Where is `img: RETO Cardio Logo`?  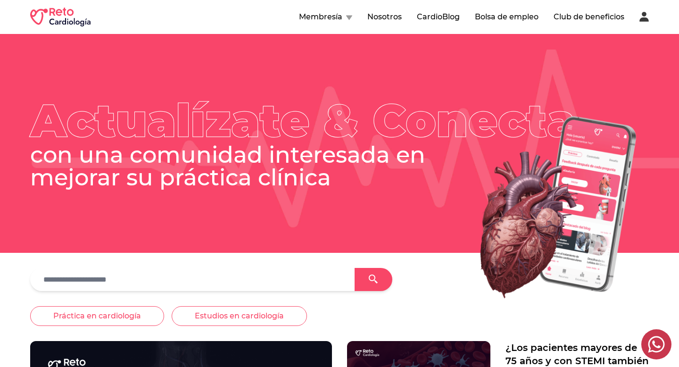
img: RETO Cardio Logo is located at coordinates (60, 17).